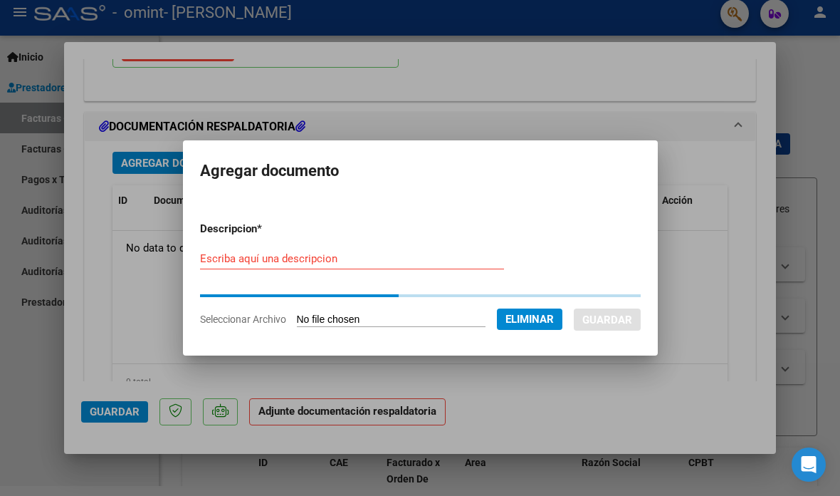 The height and width of the screenshot is (496, 840). What do you see at coordinates (607, 320) in the screenshot?
I see `span: Guardar` at bounding box center [607, 320].